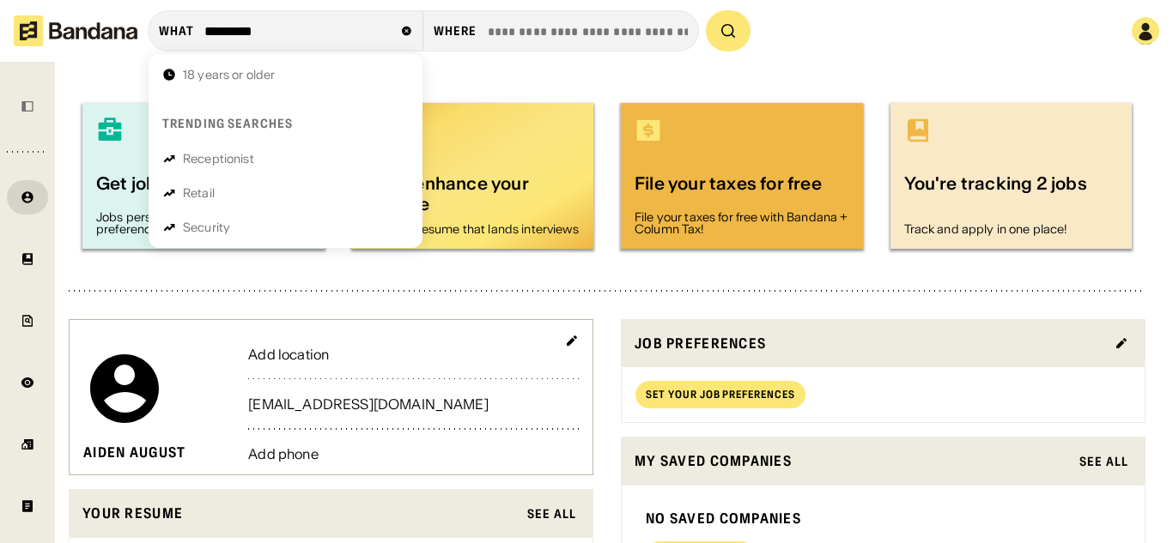  What do you see at coordinates (882, 519) in the screenshot?
I see `div: No saved companies` at bounding box center [882, 519].